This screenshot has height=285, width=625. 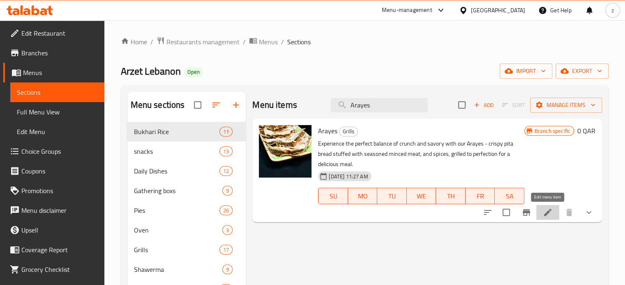 What do you see at coordinates (54, 171) in the screenshot?
I see `a: Coupons` at bounding box center [54, 171].